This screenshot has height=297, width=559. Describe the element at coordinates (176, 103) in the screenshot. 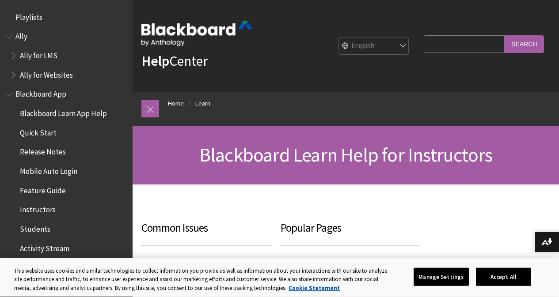

I see `a: Home` at that location.